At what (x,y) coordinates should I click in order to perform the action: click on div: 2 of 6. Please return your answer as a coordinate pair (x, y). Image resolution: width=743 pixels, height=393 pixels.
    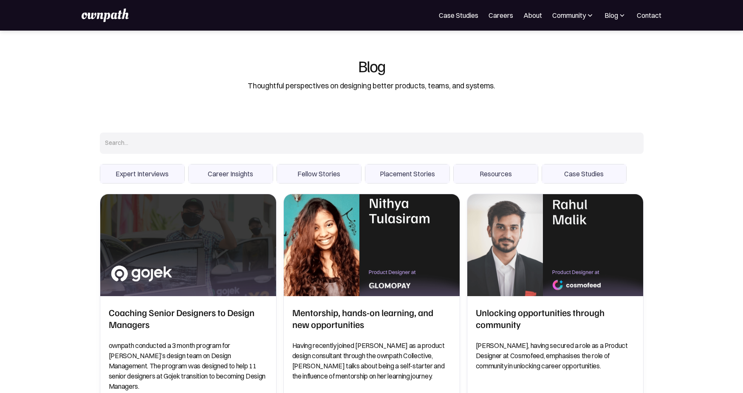
    Looking at the image, I should click on (231, 174).